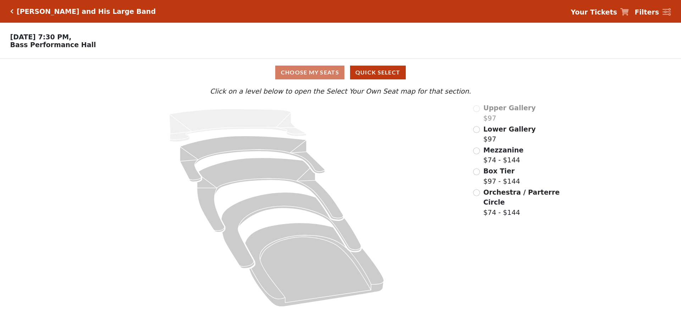 The image size is (681, 323). Describe the element at coordinates (653, 12) in the screenshot. I see `a: Filters` at that location.